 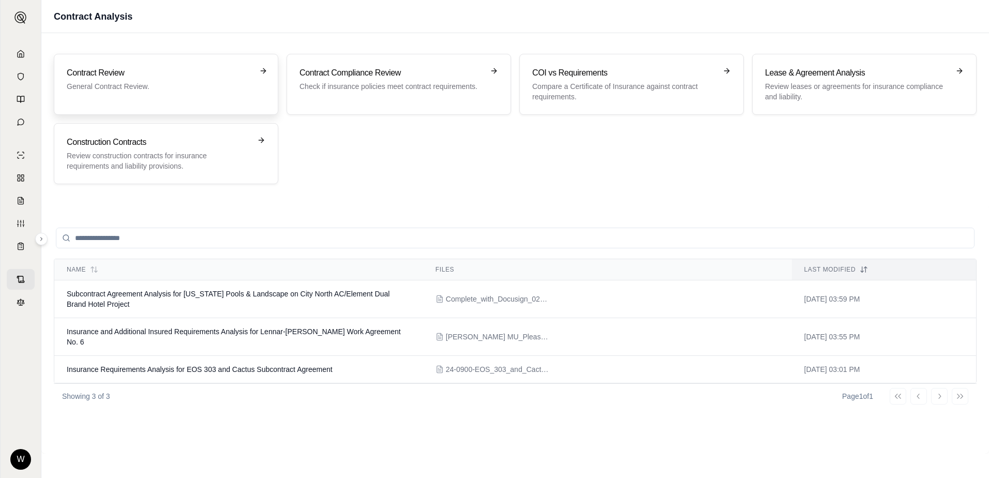 What do you see at coordinates (624, 73) in the screenshot?
I see `h3: COI vs Requirements` at bounding box center [624, 73].